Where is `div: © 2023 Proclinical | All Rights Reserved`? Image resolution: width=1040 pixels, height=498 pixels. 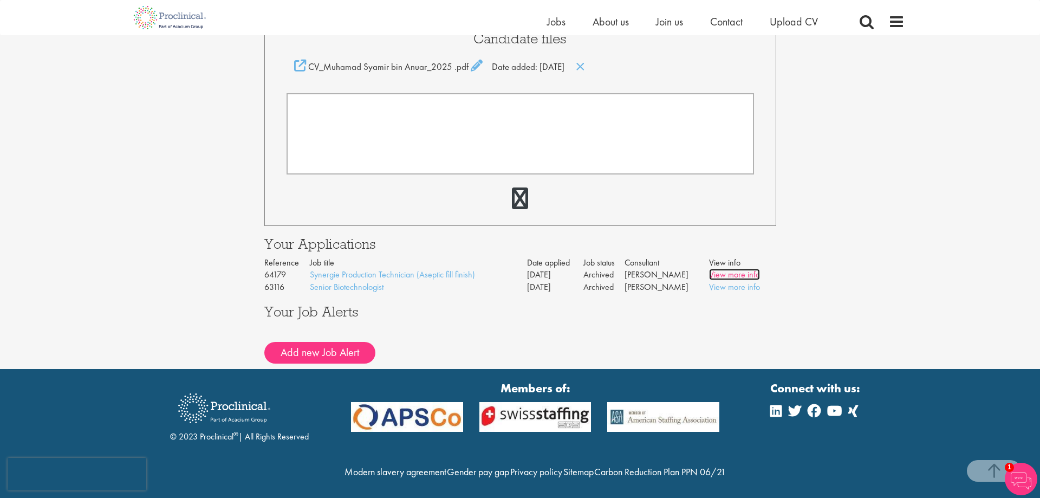
div: © 2023 Proclinical | All Rights Reserved is located at coordinates (239, 414).